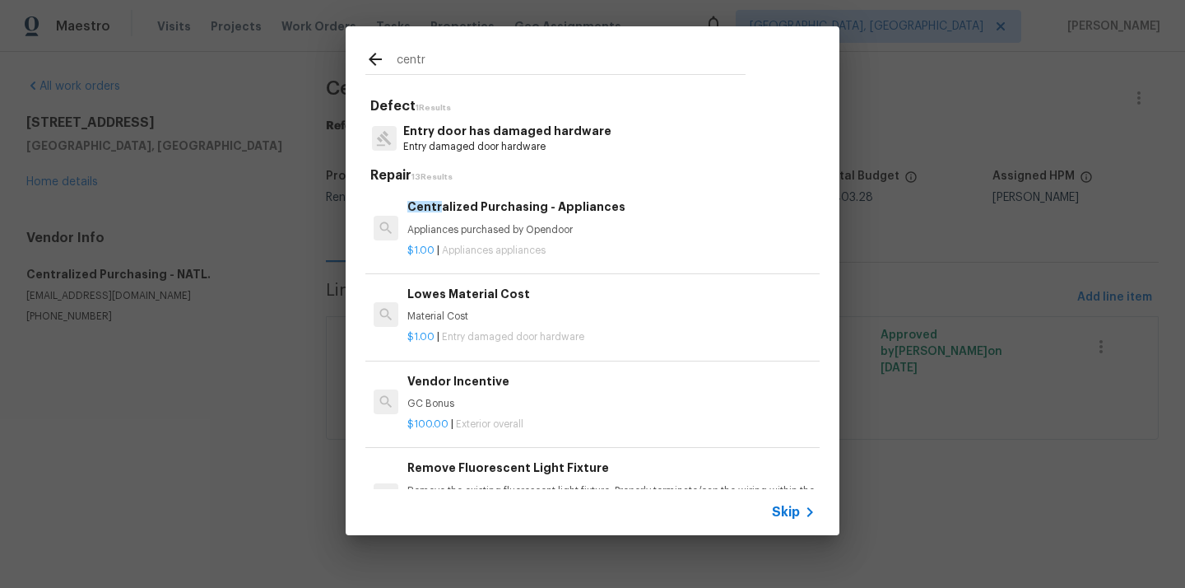  What do you see at coordinates (611, 403) in the screenshot?
I see `p: GC Bonus` at bounding box center [611, 403].